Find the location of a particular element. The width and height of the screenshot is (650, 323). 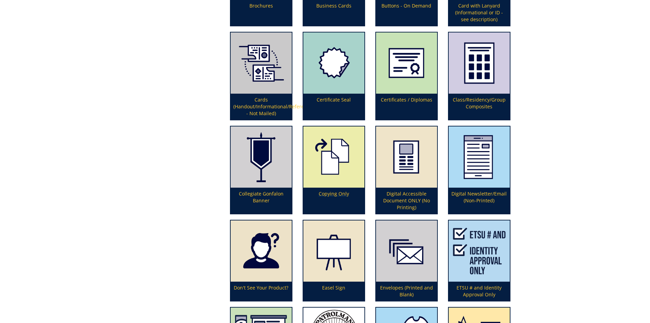

p: Copying Only is located at coordinates (334, 200).